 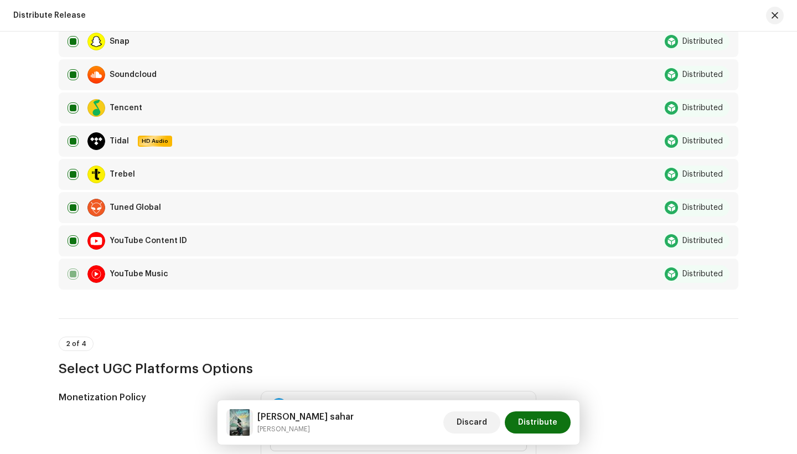 What do you see at coordinates (306, 417) in the screenshot?
I see `h5: Sapana ko sahar` at bounding box center [306, 417].